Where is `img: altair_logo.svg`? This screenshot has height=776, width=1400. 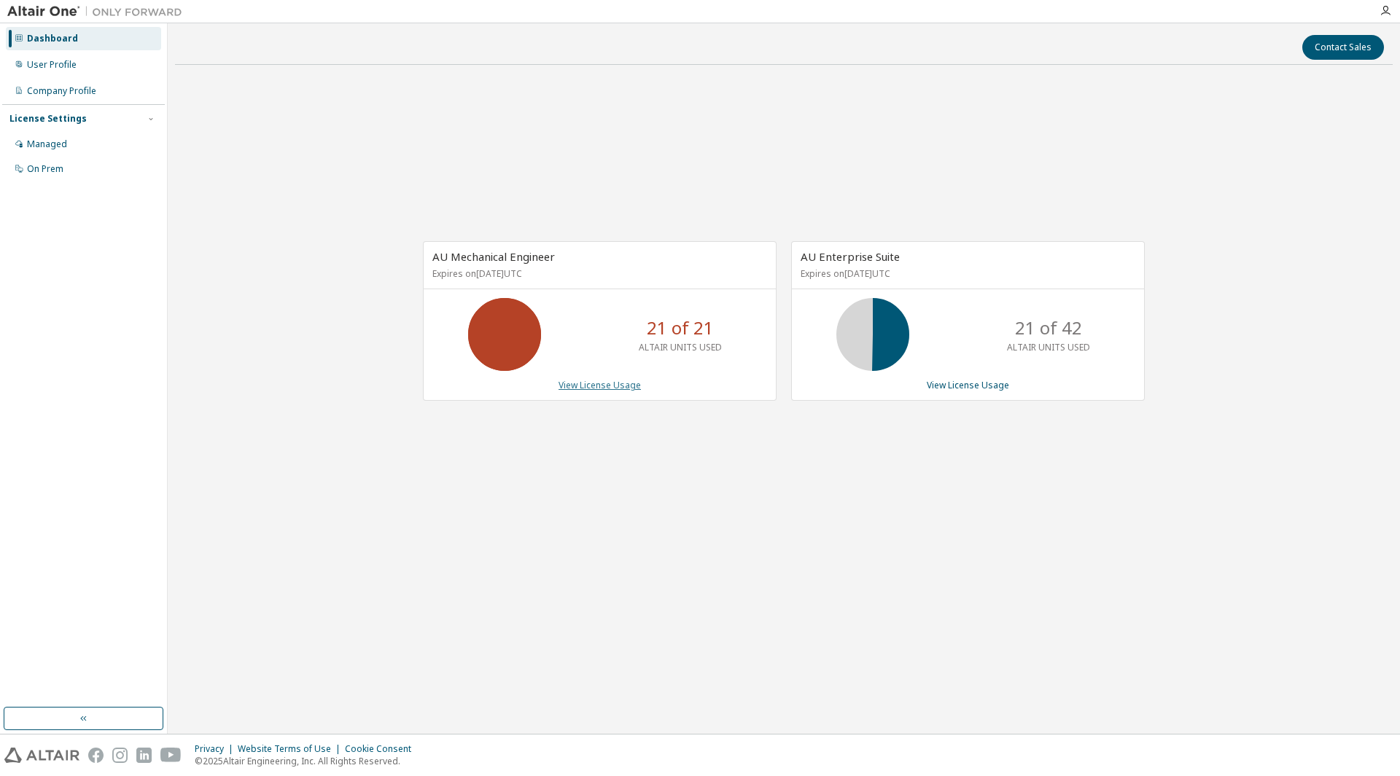
img: altair_logo.svg is located at coordinates (42, 755).